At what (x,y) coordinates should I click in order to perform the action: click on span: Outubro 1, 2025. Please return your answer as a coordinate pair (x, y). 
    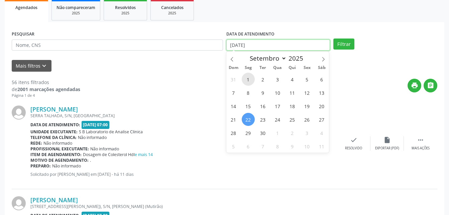
    Looking at the image, I should click on (278, 132).